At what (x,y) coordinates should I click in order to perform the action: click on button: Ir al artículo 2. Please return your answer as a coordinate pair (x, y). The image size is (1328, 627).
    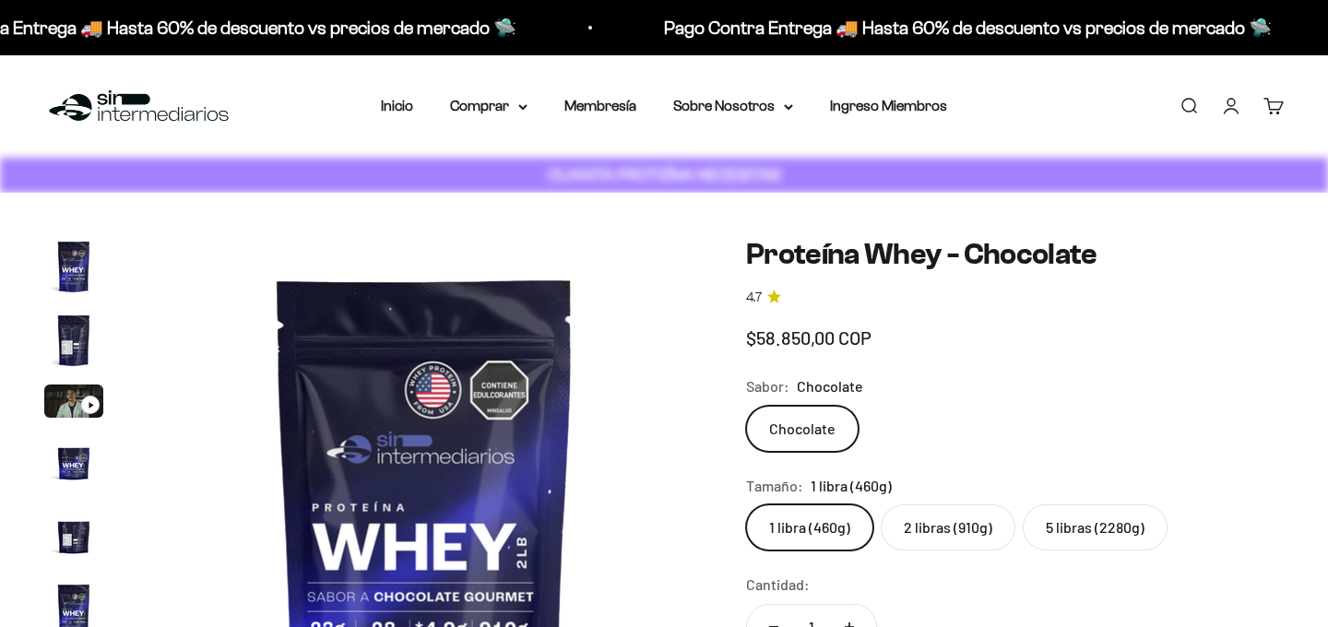
    Looking at the image, I should click on (74, 343).